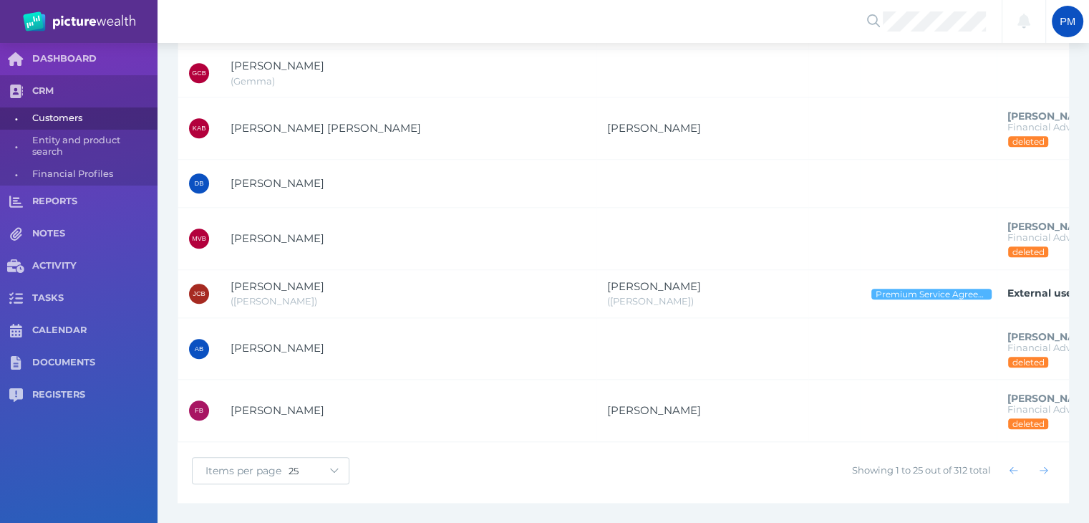  What do you see at coordinates (274, 301) in the screenshot?
I see `span: Jim` at bounding box center [274, 301].